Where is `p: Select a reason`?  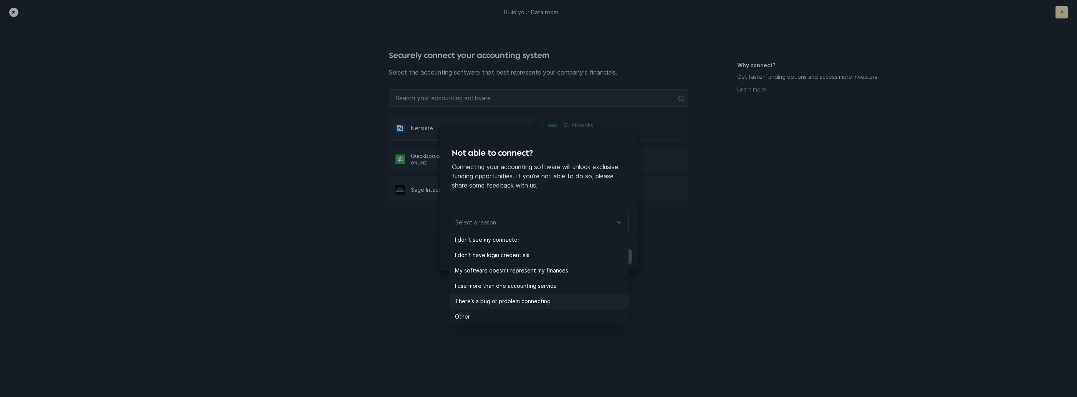 p: Select a reason is located at coordinates (476, 222).